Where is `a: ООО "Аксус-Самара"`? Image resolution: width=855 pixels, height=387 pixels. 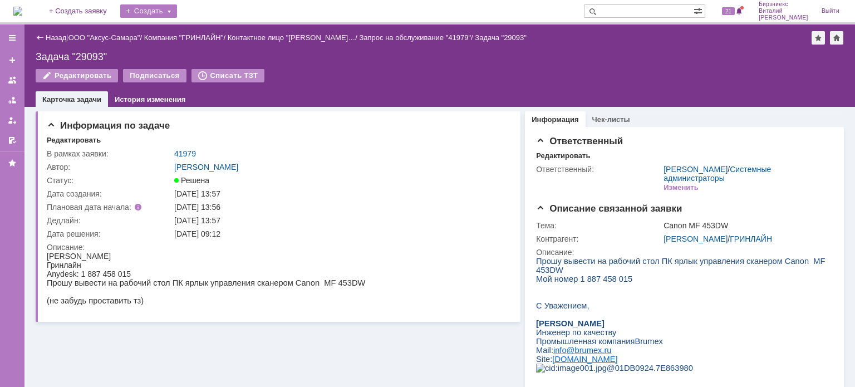 a: ООО "Аксус-Самара" is located at coordinates (104, 37).